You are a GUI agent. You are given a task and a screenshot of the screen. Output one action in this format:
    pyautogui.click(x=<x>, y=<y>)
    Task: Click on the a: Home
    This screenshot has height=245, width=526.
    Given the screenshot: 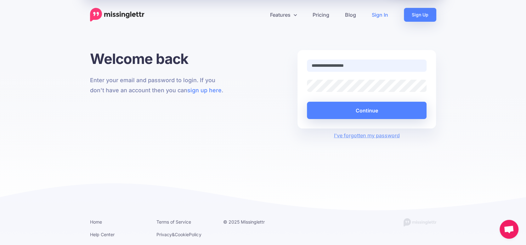 What is the action you would take?
    pyautogui.click(x=96, y=222)
    